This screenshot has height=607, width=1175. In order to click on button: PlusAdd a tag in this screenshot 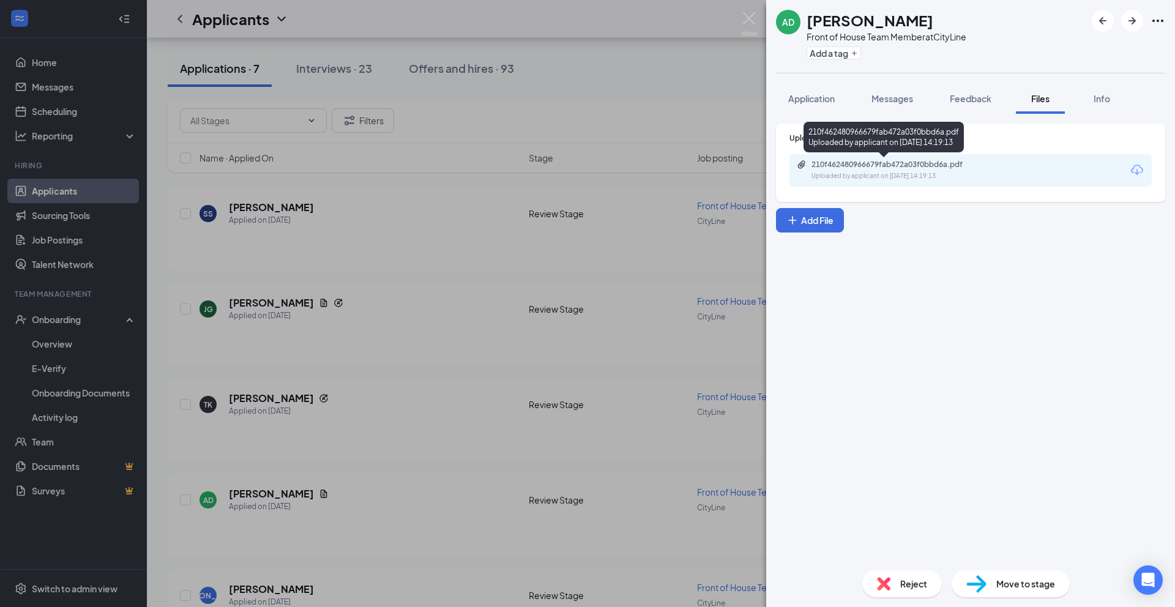, I will do `click(833, 53)`.